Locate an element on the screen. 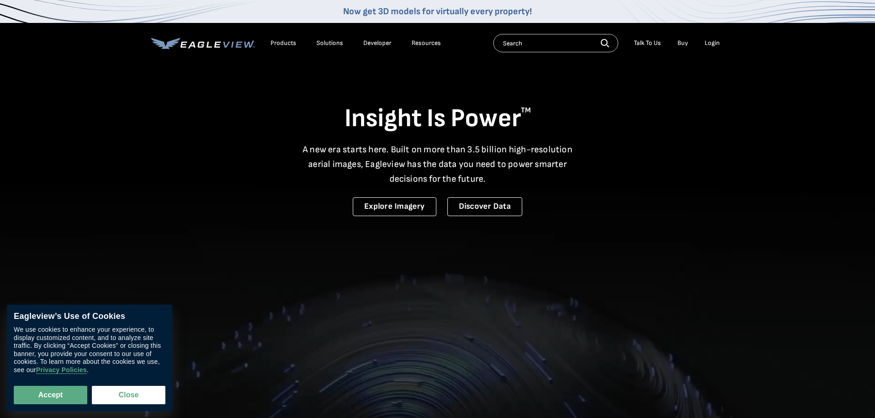 This screenshot has height=418, width=875. div: Solutions is located at coordinates (330, 43).